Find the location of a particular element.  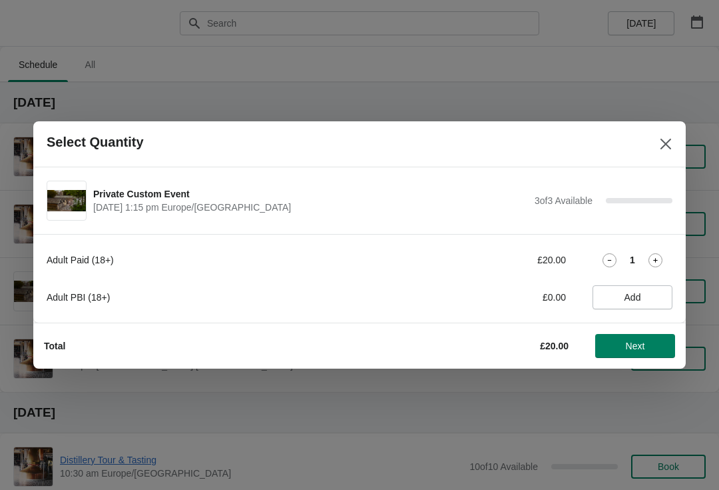

img: Private Custom Event | | September 16 | 1:15 pm Europe/London is located at coordinates (67, 201).